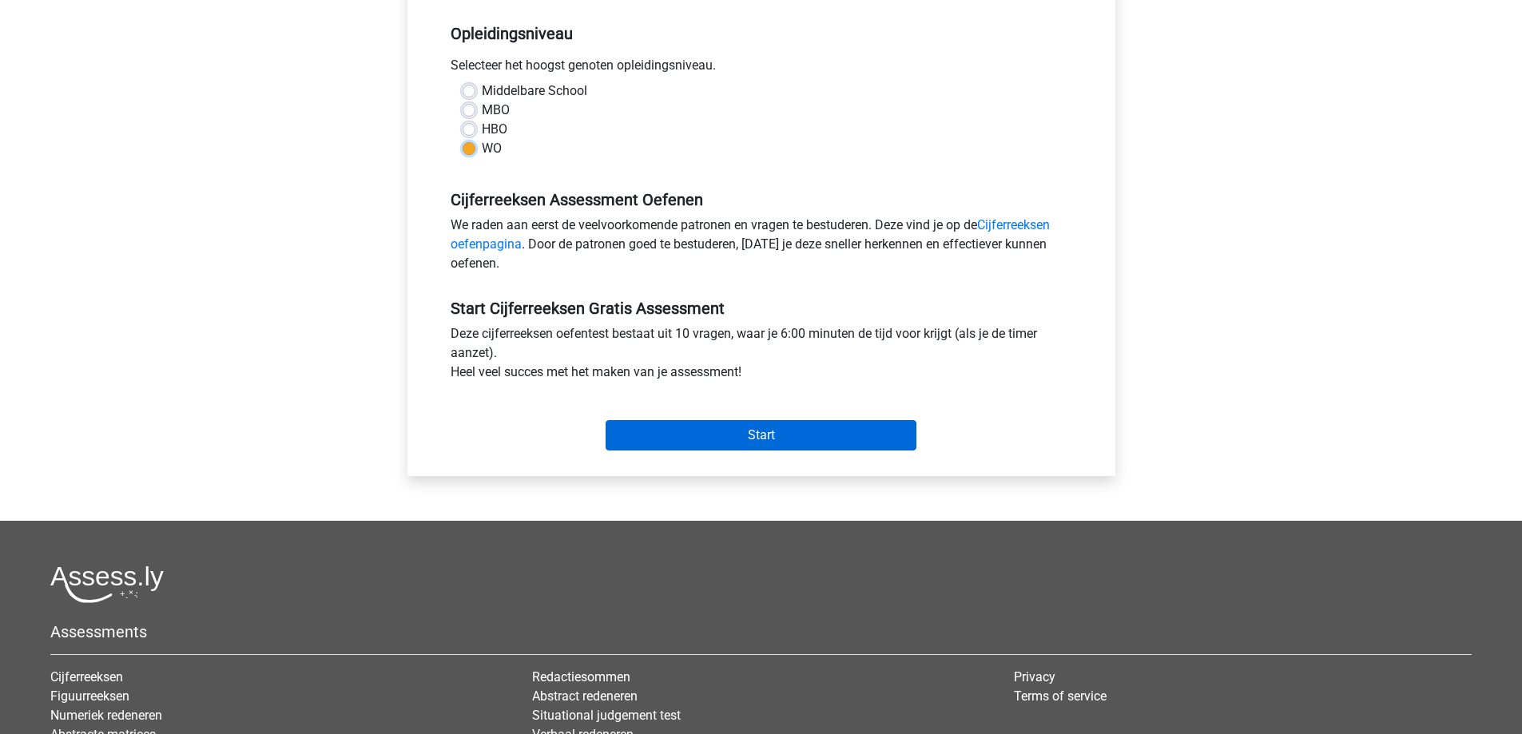 This screenshot has height=734, width=1522. Describe the element at coordinates (107, 584) in the screenshot. I see `img: Assessly logo` at that location.